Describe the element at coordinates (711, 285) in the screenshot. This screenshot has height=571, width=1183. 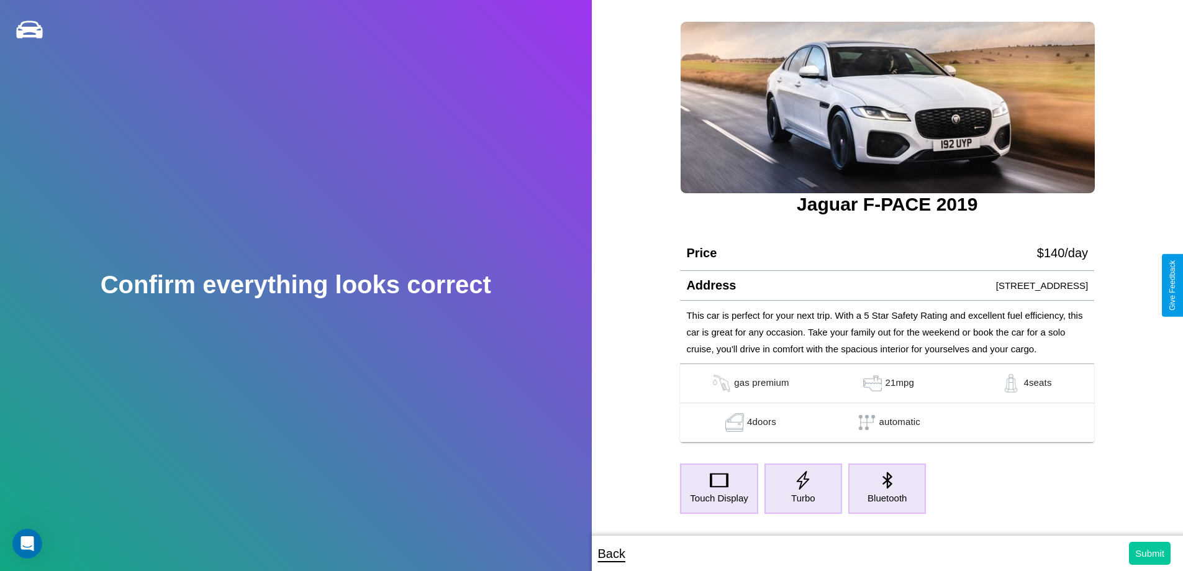
I see `h4: Address` at that location.